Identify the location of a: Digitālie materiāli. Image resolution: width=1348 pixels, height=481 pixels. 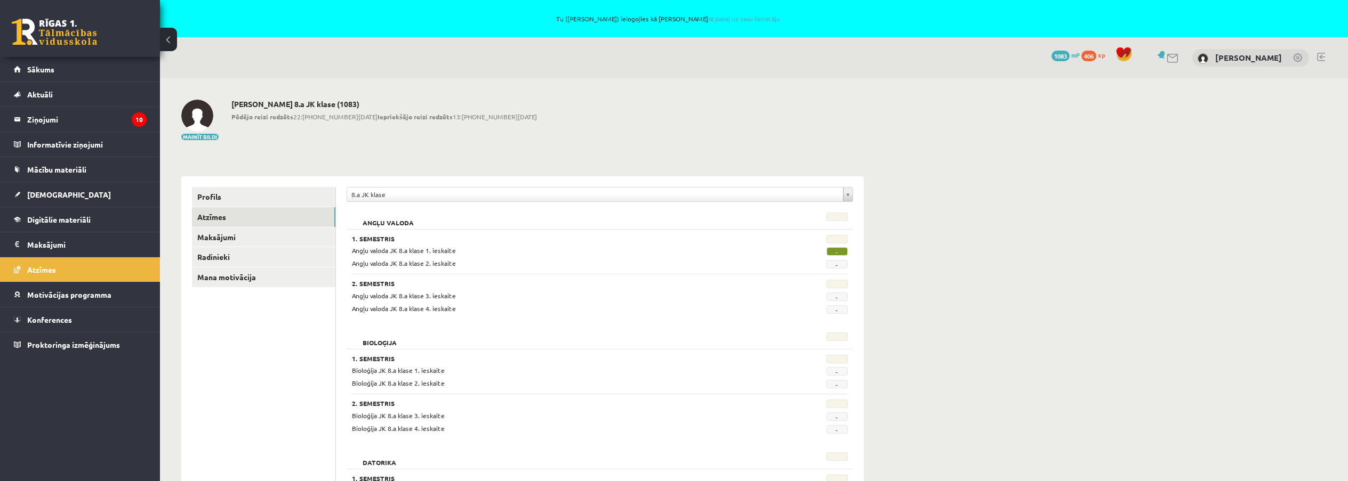
(80, 220).